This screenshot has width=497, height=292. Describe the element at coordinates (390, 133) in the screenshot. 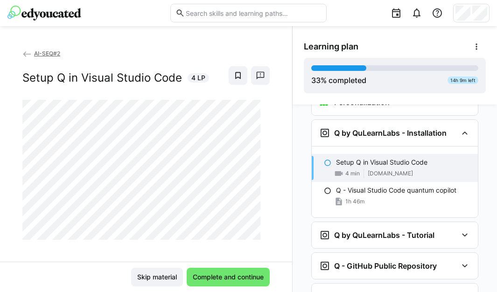

I see `h3: Q by QuLearnLabs - Installation` at that location.